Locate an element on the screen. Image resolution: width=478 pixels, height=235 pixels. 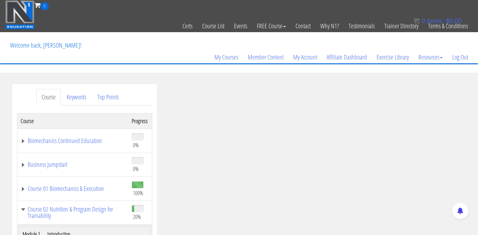
bdi: 0.00 is located at coordinates (453, 21).